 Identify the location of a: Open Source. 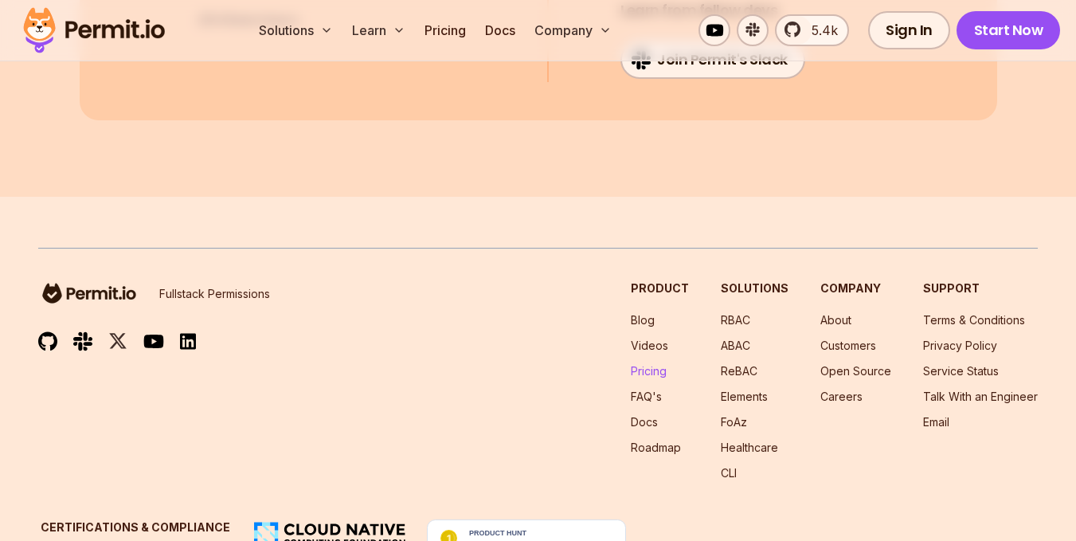
(856, 371).